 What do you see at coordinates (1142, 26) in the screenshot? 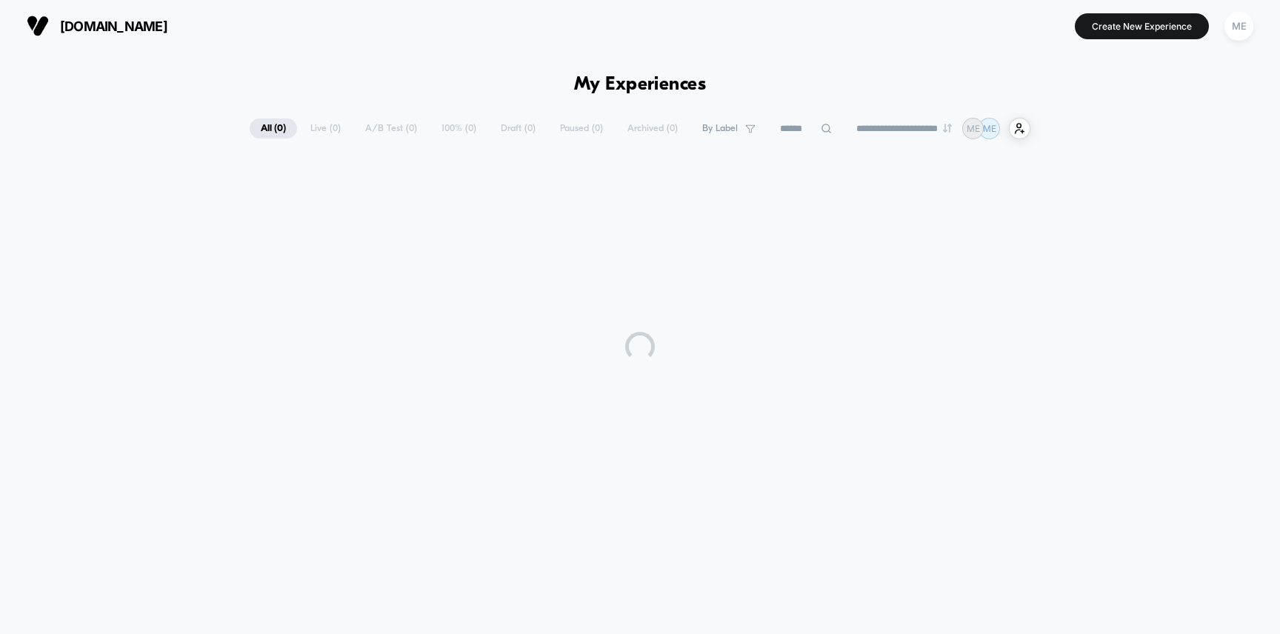
I see `button: Create New Experience` at bounding box center [1142, 26].